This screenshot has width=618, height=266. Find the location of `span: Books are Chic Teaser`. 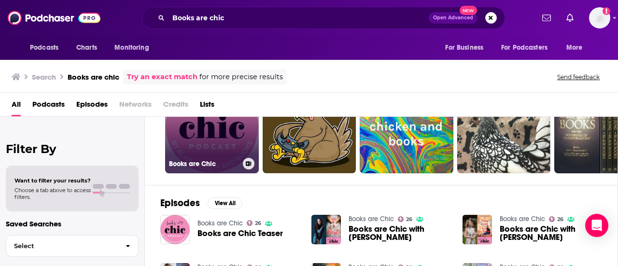

span: Books are Chic Teaser is located at coordinates (240, 233).